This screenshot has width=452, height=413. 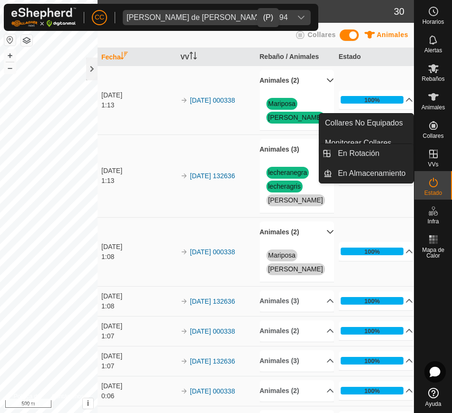 I want to click on p-accordion-content: Animales (2), so click(x=297, y=263).